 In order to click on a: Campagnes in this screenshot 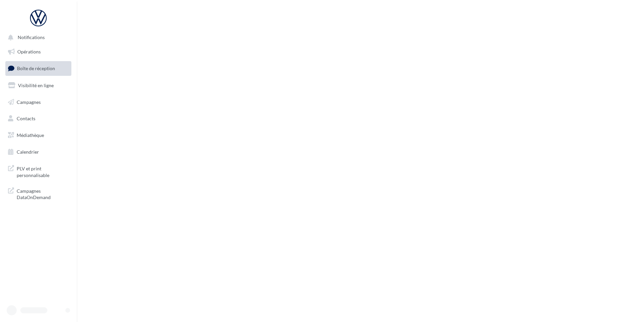, I will do `click(38, 102)`.